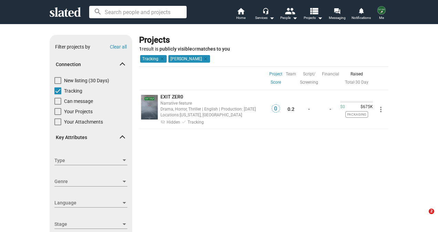 This screenshot has height=232, width=438. Describe the element at coordinates (291, 109) in the screenshot. I see `a: 0.2` at that location.